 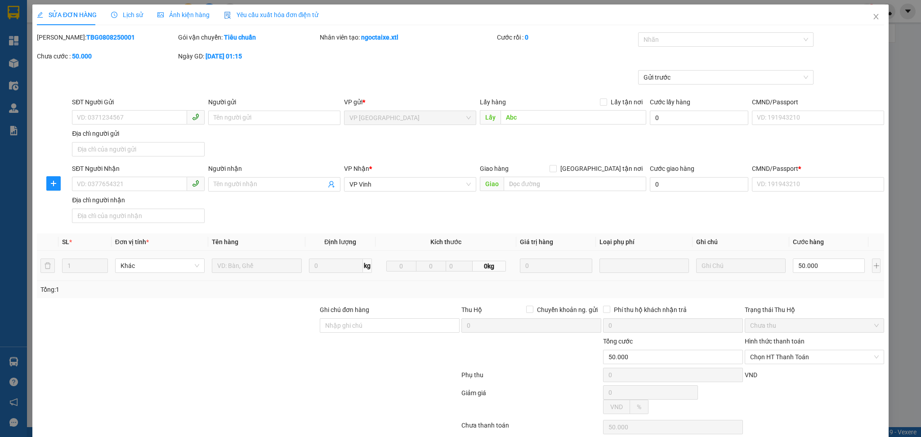 What do you see at coordinates (775, 341) in the screenshot?
I see `label: Hình thức thanh toán` at bounding box center [775, 341].